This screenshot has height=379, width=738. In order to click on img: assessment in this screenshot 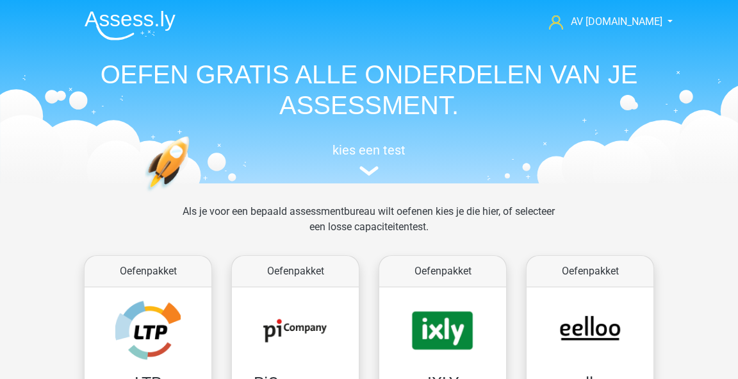, I will do `click(369, 170)`.